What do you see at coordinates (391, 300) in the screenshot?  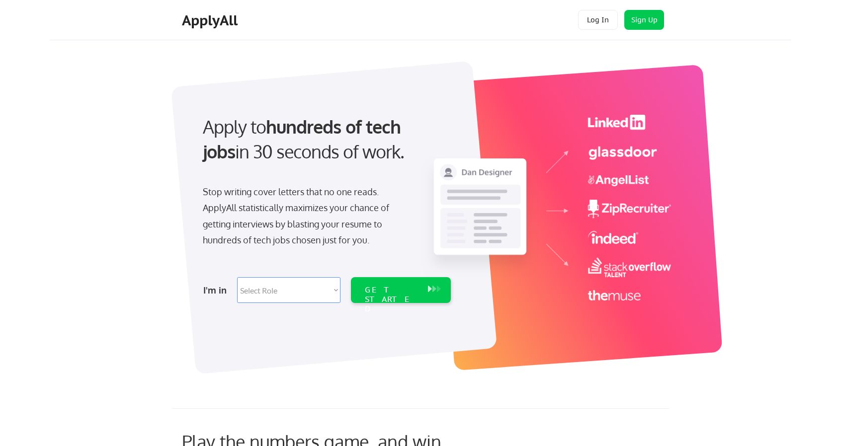 I see `div: GET STARTED` at bounding box center [391, 300].